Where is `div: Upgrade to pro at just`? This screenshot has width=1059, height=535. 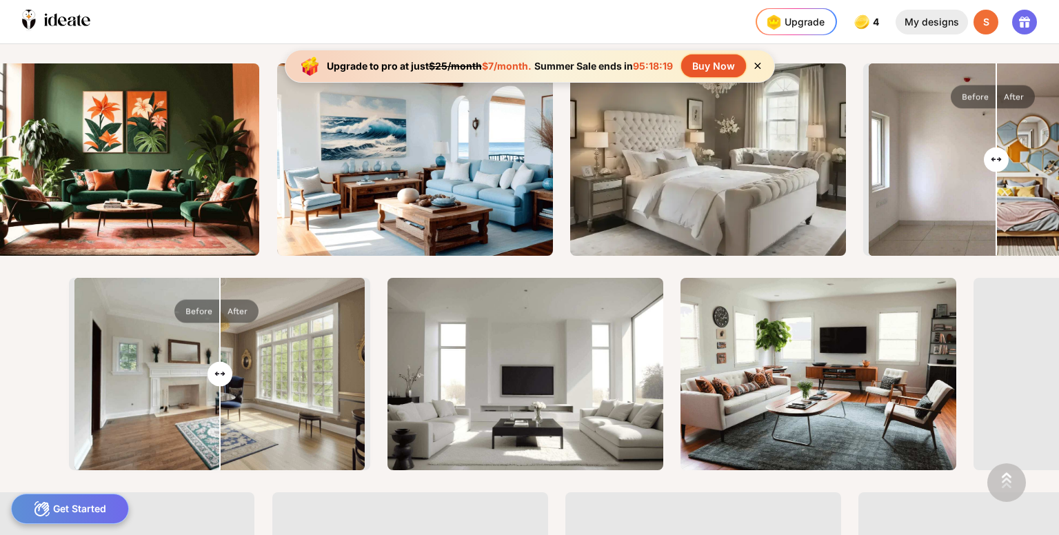
div: Upgrade to pro at just is located at coordinates (429, 66).